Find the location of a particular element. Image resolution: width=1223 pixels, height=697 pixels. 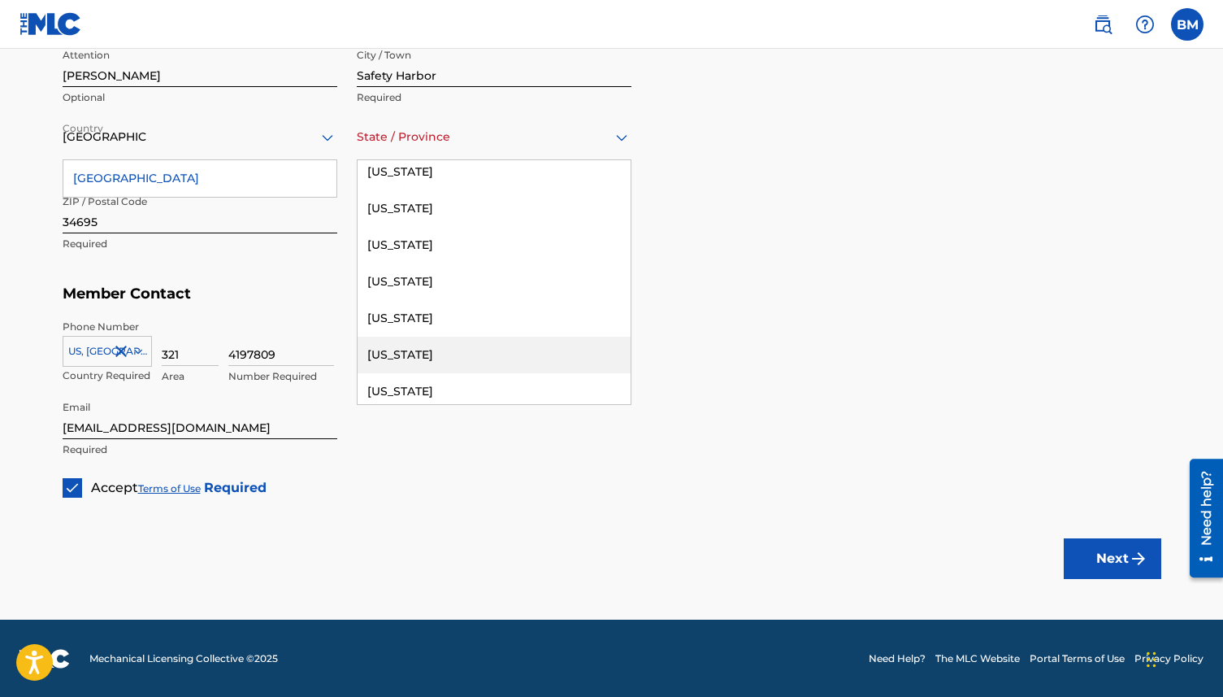

a: Privacy Policy is located at coordinates (1169, 658).